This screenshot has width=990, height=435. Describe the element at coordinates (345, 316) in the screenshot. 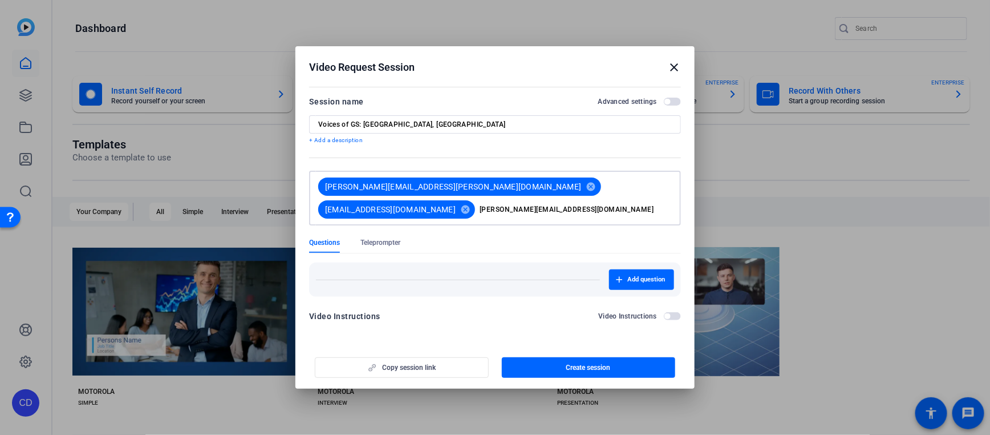

I see `div: Video Instructions` at that location.